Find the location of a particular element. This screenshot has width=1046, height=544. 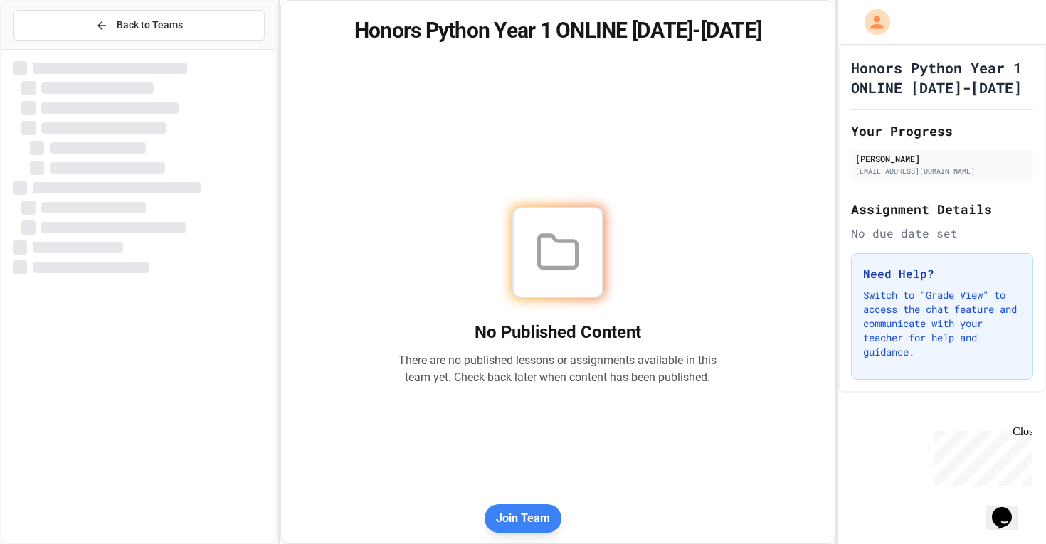

button: Join Team is located at coordinates (523, 519).